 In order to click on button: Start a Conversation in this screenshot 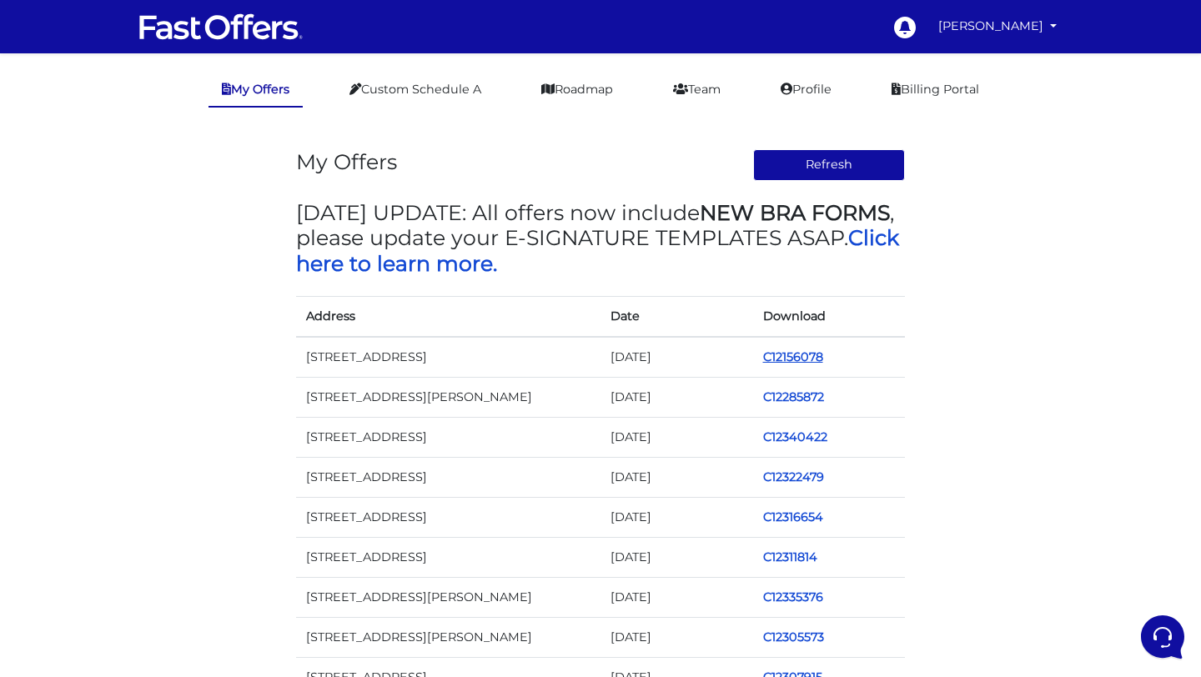, I will do `click(167, 251)`.